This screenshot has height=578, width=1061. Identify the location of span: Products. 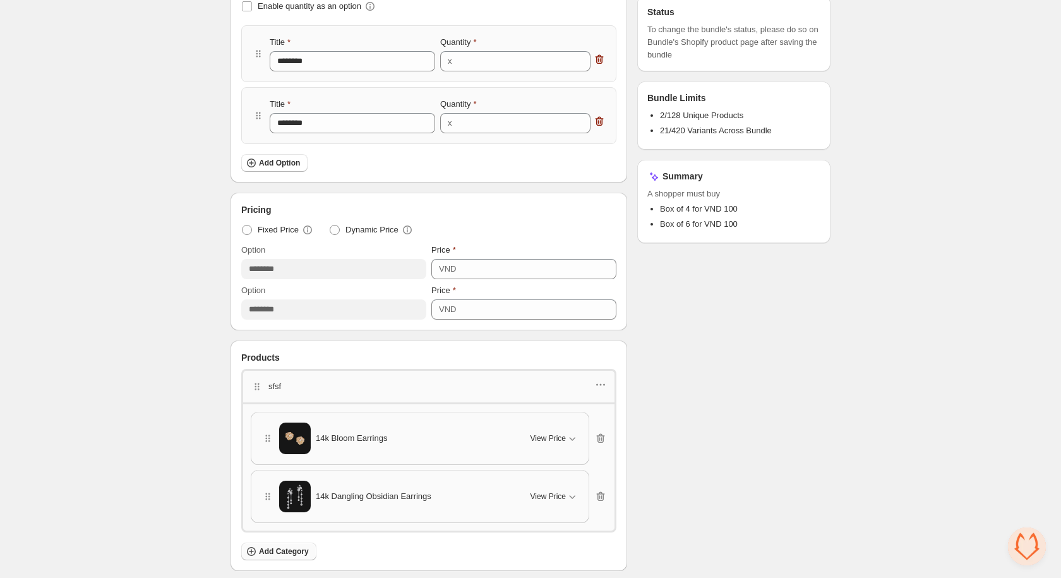
(260, 357).